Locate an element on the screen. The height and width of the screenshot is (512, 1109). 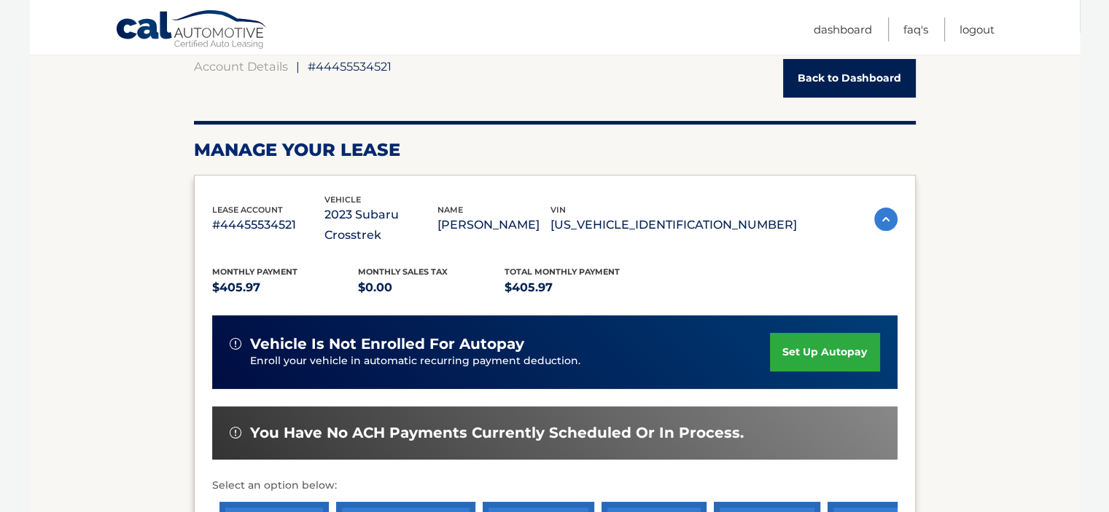
p: 2023 Subaru Crosstrek is located at coordinates (380, 225).